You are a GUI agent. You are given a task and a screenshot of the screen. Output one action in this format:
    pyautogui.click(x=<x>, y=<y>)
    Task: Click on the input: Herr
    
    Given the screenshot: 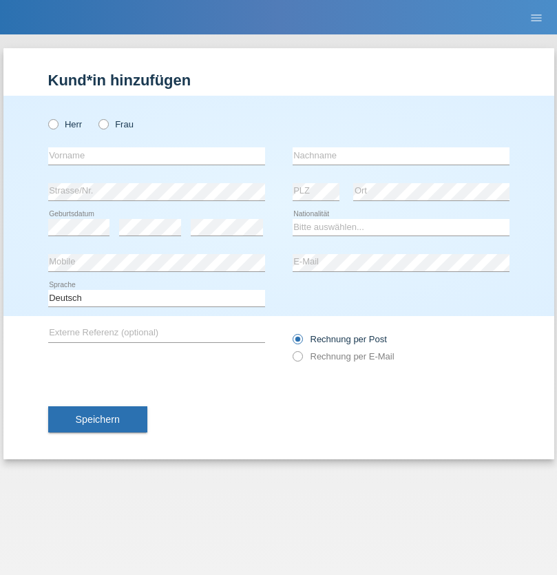 What is the action you would take?
    pyautogui.click(x=52, y=123)
    